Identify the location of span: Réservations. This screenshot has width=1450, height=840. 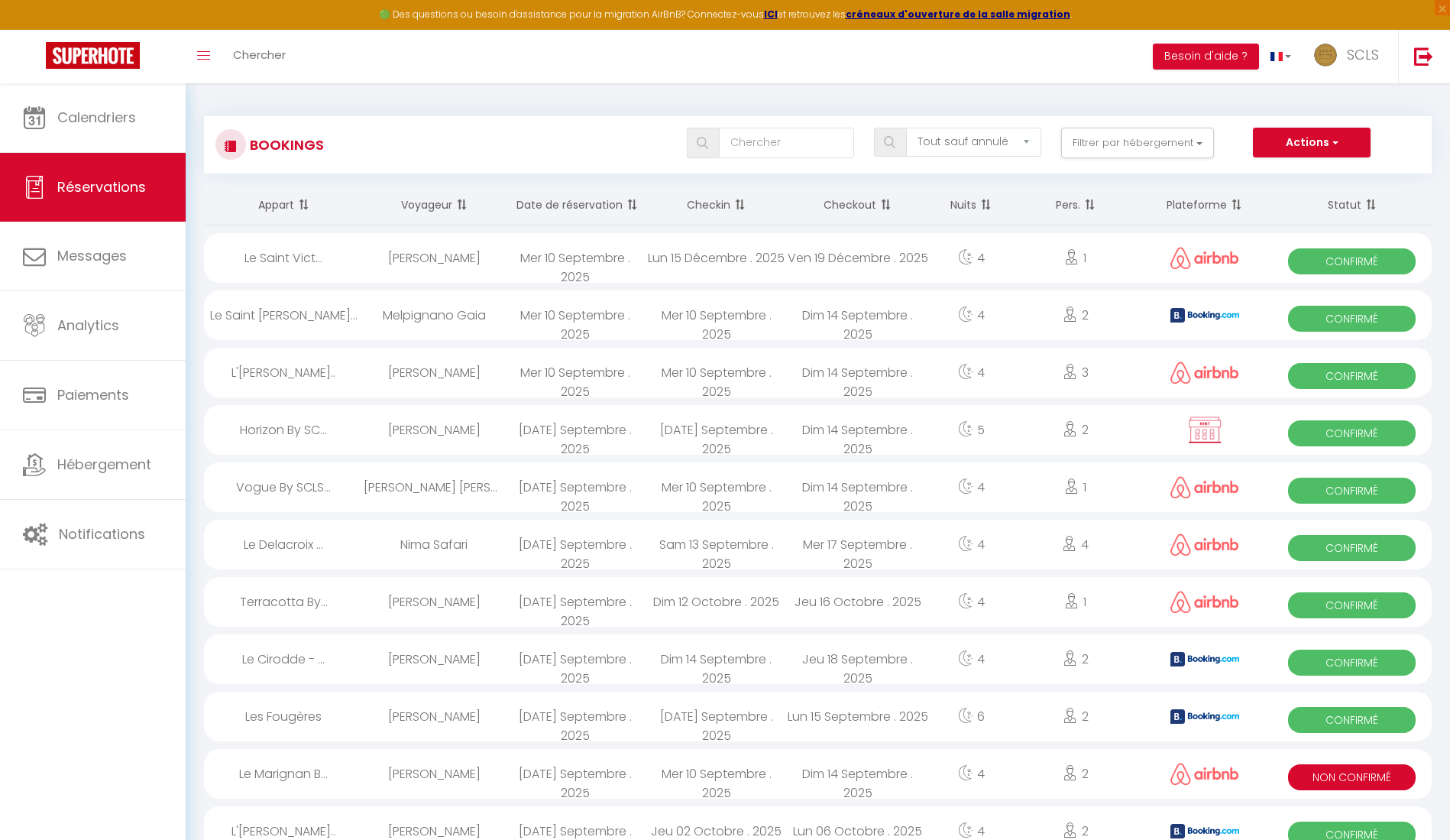
(101, 186).